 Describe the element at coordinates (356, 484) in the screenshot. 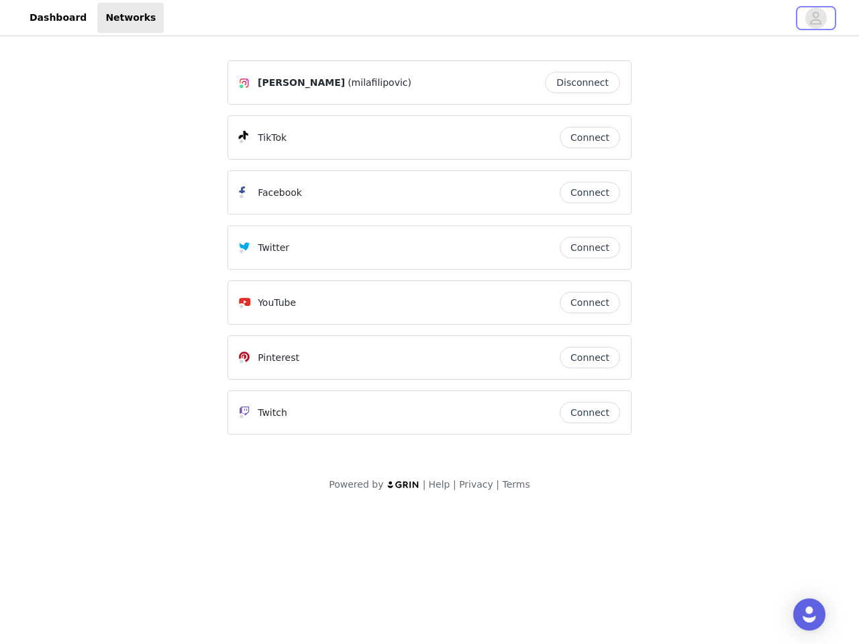

I see `span: Powered by` at that location.